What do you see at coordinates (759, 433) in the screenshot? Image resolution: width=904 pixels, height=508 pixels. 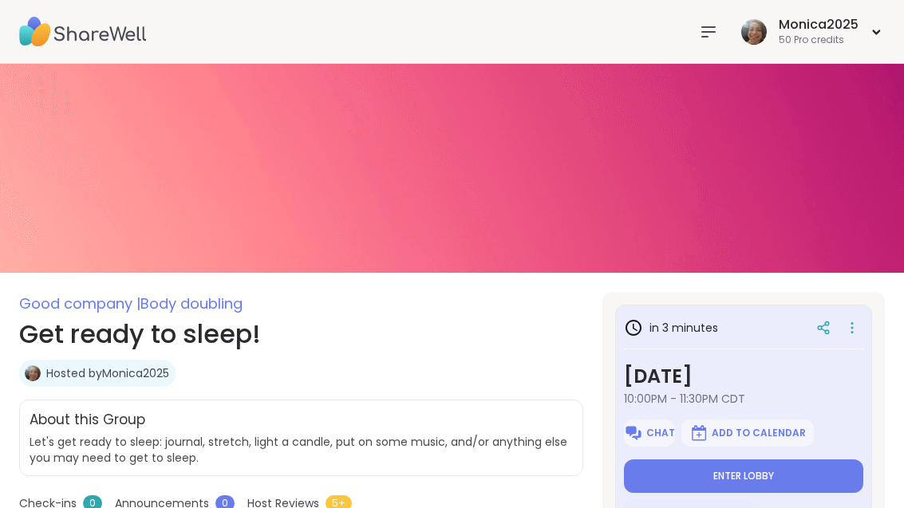 I see `span: Add to Calendar` at bounding box center [759, 433].